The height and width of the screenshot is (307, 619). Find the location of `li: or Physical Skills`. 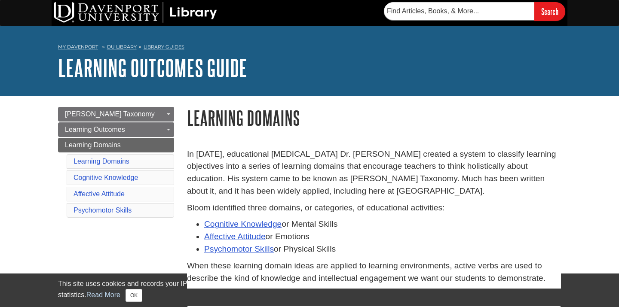

li: or Physical Skills is located at coordinates (382, 249).